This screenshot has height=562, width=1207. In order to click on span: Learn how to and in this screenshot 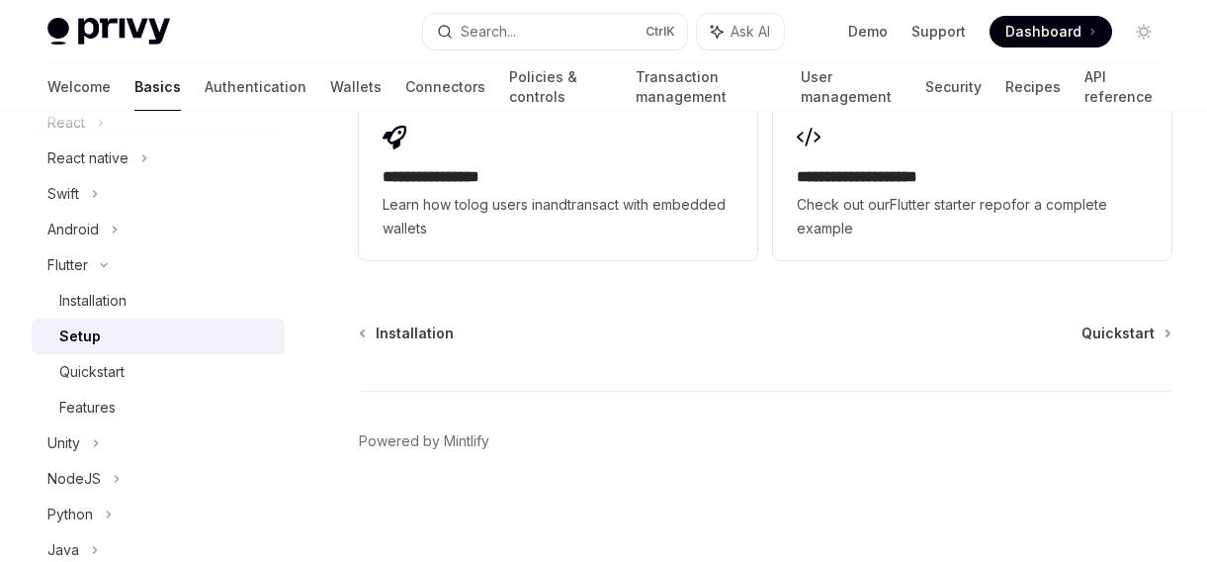, I will do `click(558, 217)`.